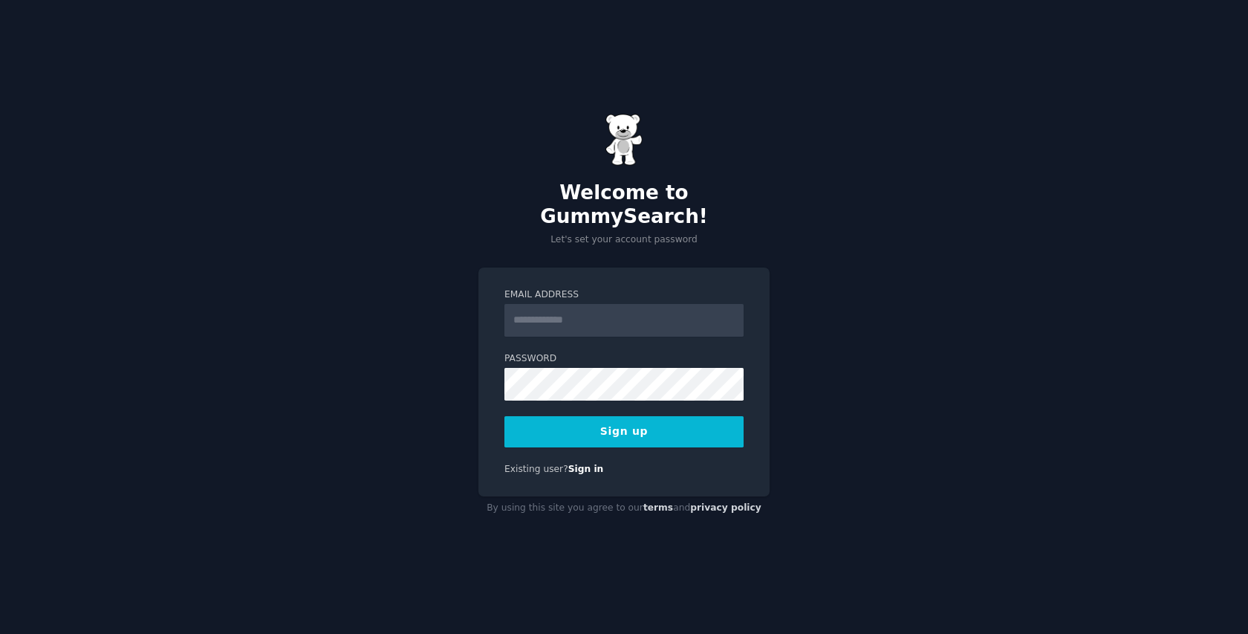 This screenshot has width=1248, height=634. Describe the element at coordinates (624, 240) in the screenshot. I see `p: Let's set your account password` at that location.